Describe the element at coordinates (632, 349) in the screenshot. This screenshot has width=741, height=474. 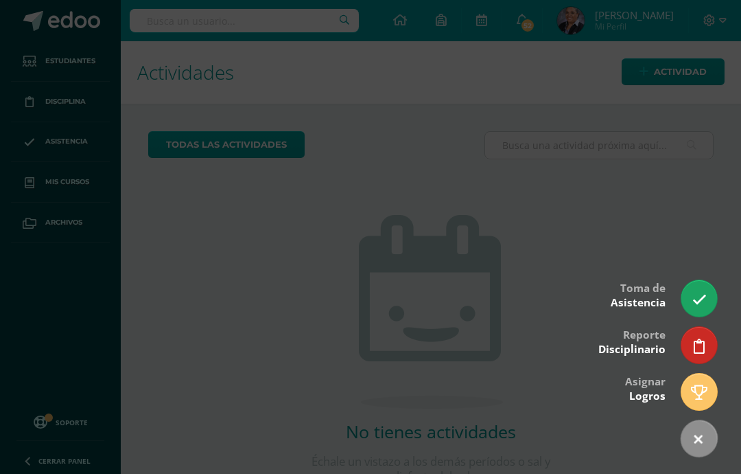
I see `span: Disciplinario` at that location.